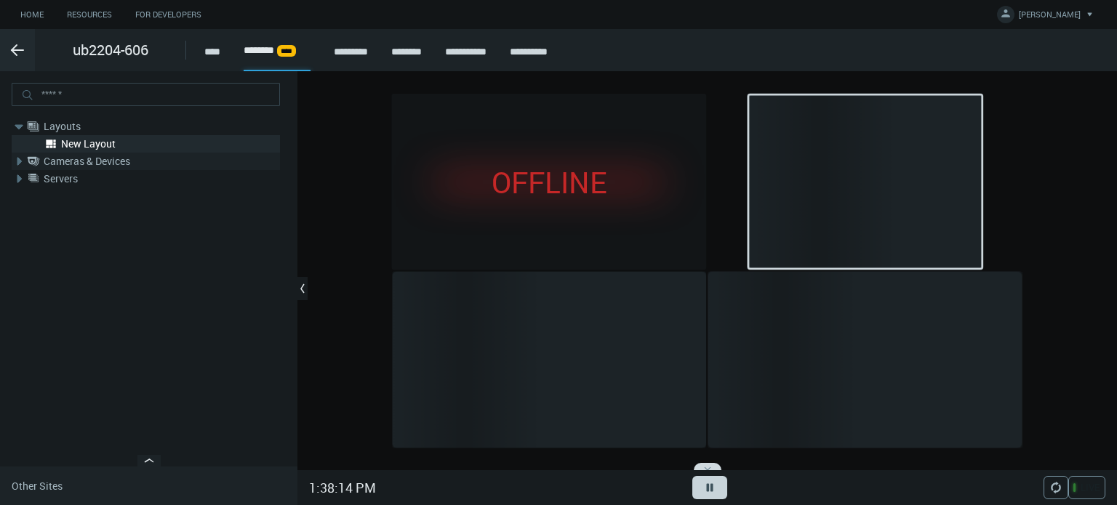  Describe the element at coordinates (1086, 488) in the screenshot. I see `button: LIVE` at that location.